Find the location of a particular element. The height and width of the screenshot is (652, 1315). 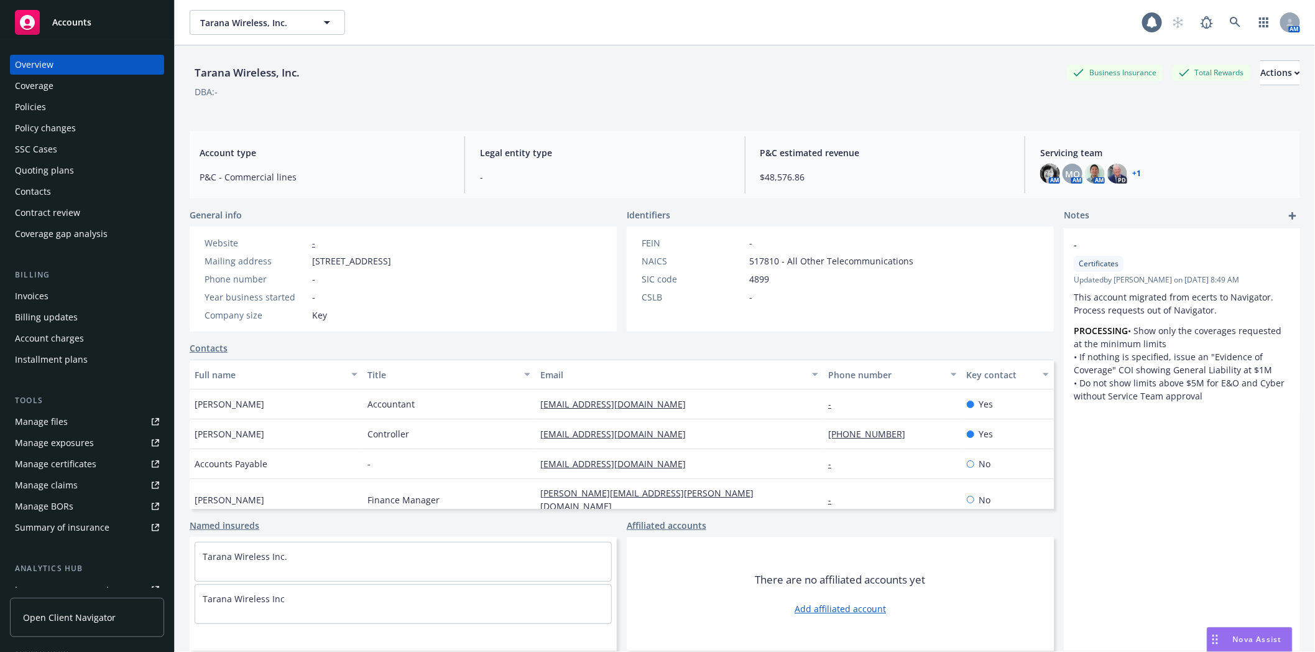

span: Servicing team is located at coordinates (1166, 152).